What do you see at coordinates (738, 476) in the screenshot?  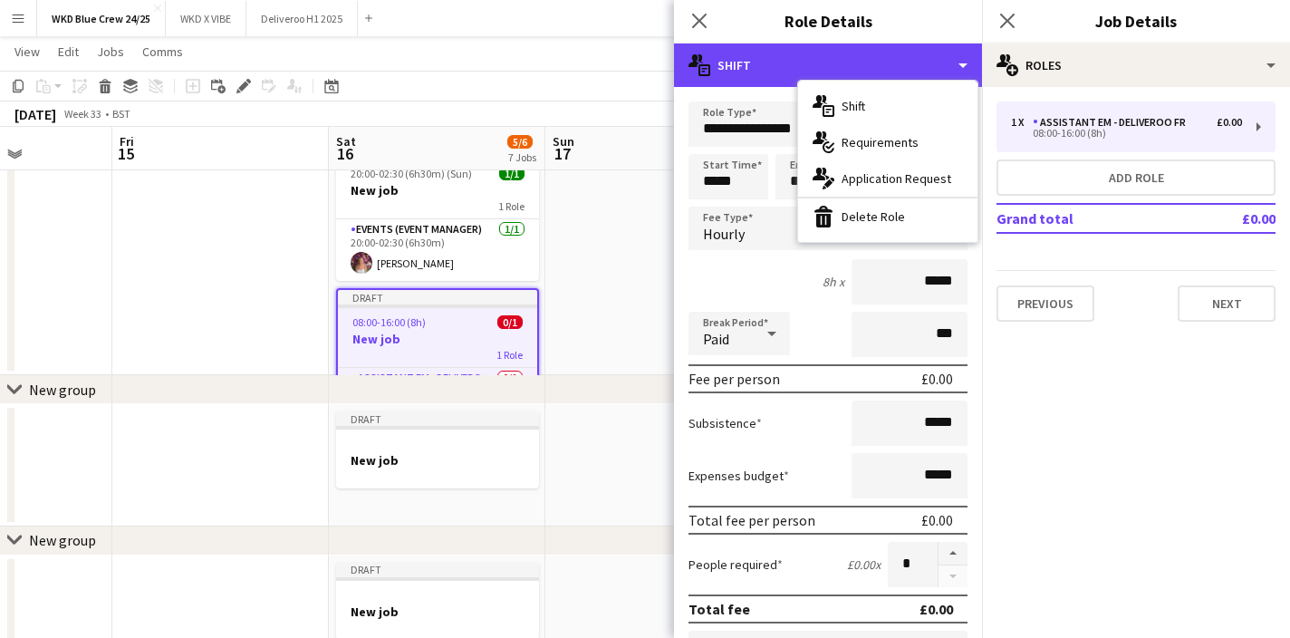 I see `label: Expenses budget` at bounding box center [738, 476].